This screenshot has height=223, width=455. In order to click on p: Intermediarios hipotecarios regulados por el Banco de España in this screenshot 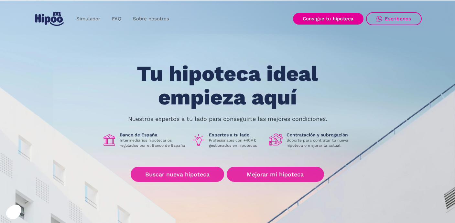, I will do `click(153, 143)`.